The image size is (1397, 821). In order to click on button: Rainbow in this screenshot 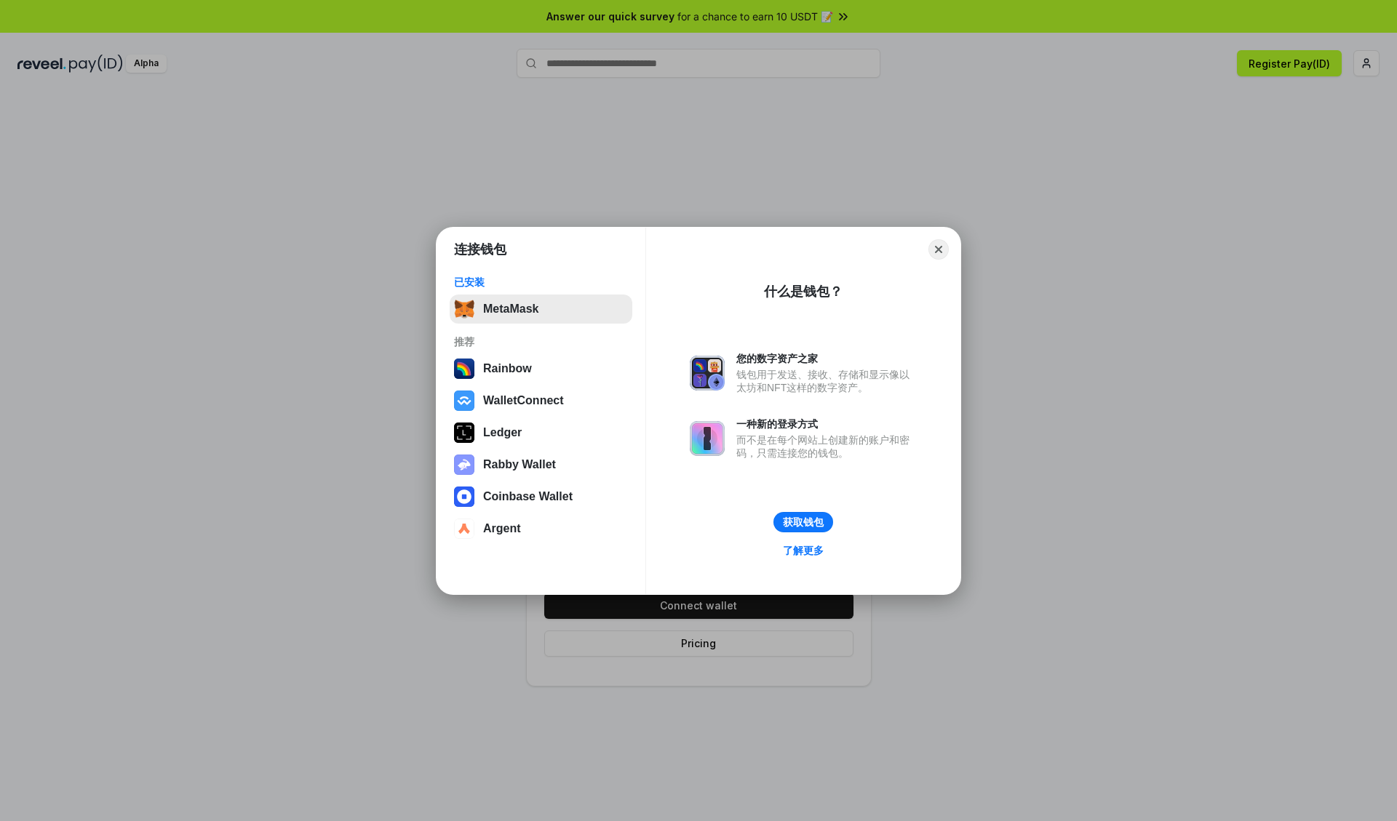, I will do `click(540, 369)`.